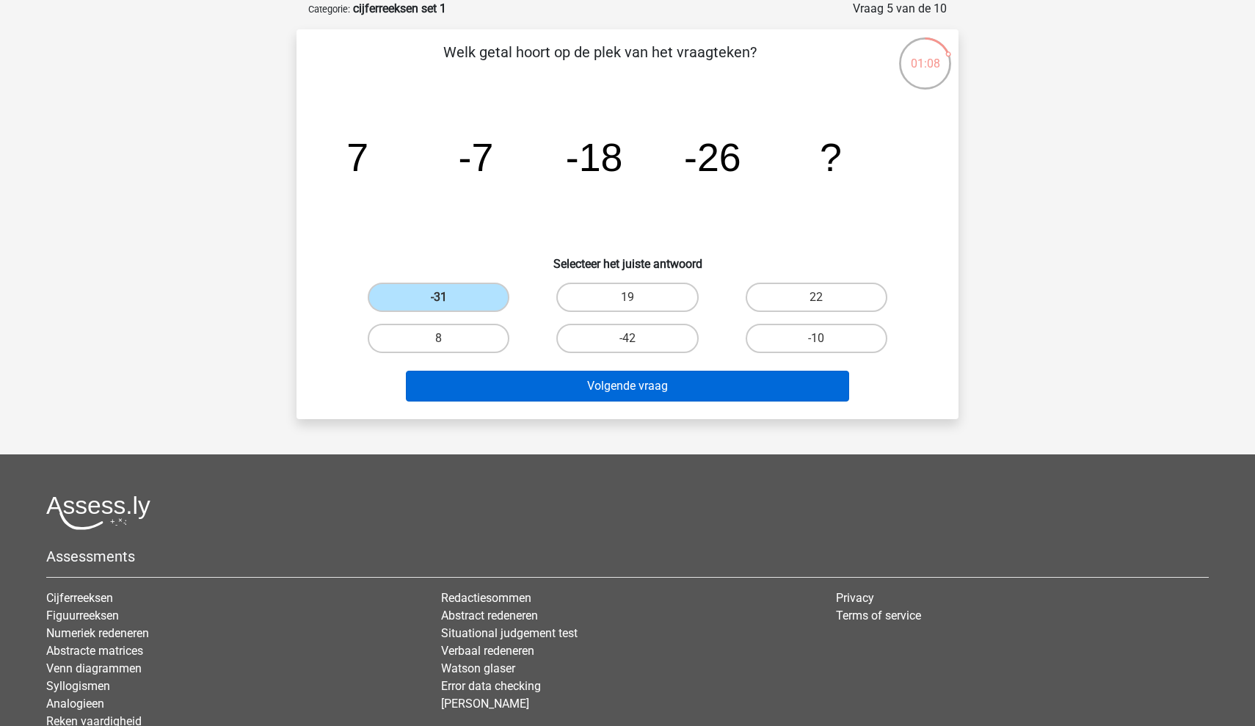 This screenshot has height=726, width=1255. What do you see at coordinates (487, 650) in the screenshot?
I see `a: Verbaal redeneren` at bounding box center [487, 650].